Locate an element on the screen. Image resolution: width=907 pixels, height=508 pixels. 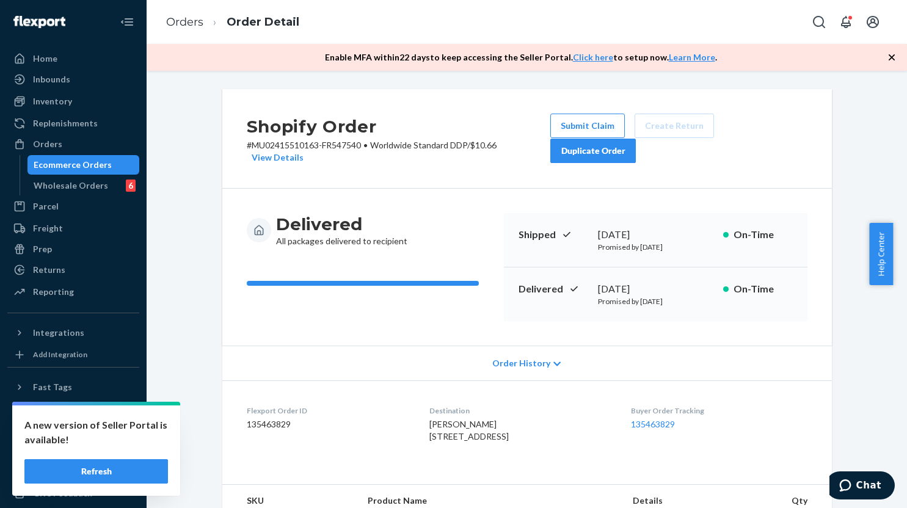
div: Duplicate Order is located at coordinates (593, 151).